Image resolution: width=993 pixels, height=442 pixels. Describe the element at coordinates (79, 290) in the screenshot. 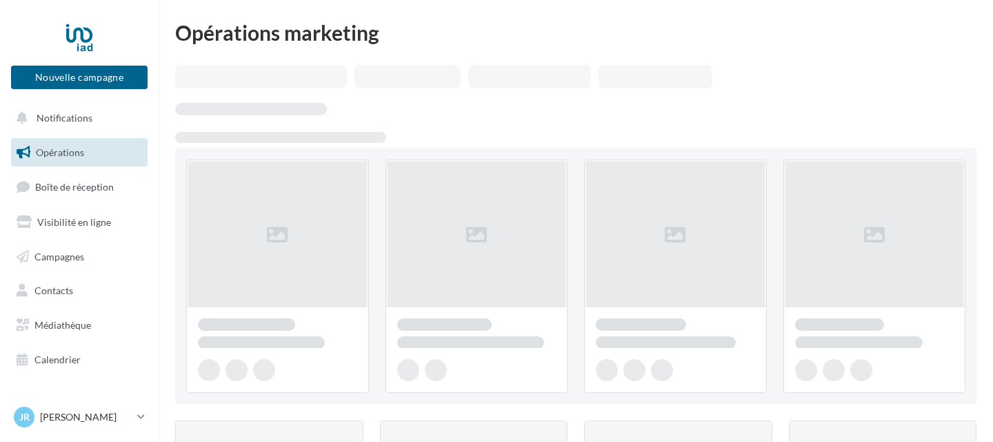

I see `a: Contacts` at that location.